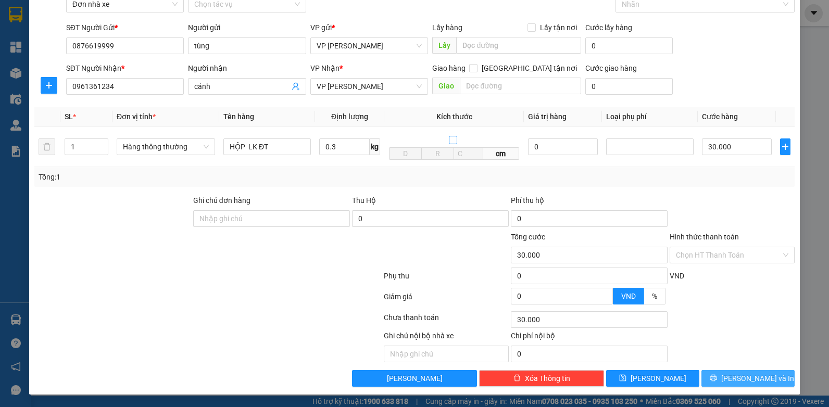 This screenshot has height=407, width=829. What do you see at coordinates (166, 147) in the screenshot?
I see `span: Hàng thông thường` at bounding box center [166, 147].